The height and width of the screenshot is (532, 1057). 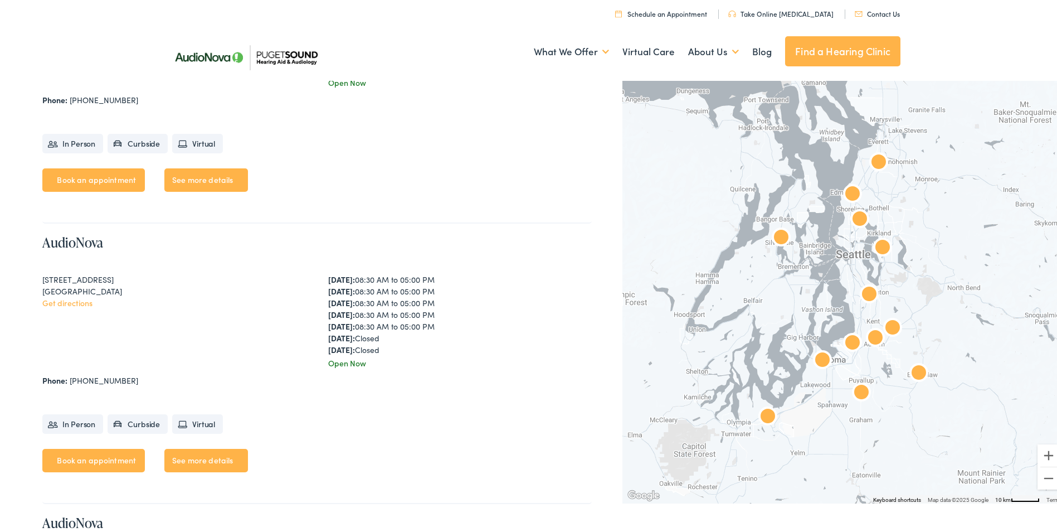 What do you see at coordinates (897, 498) in the screenshot?
I see `button: Keyboard shortcuts` at bounding box center [897, 498].